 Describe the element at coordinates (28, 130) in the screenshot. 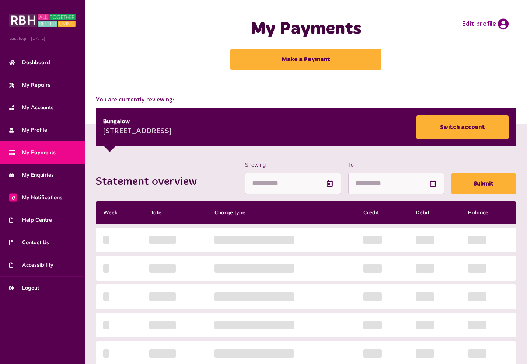

I see `span: My Profile` at that location.